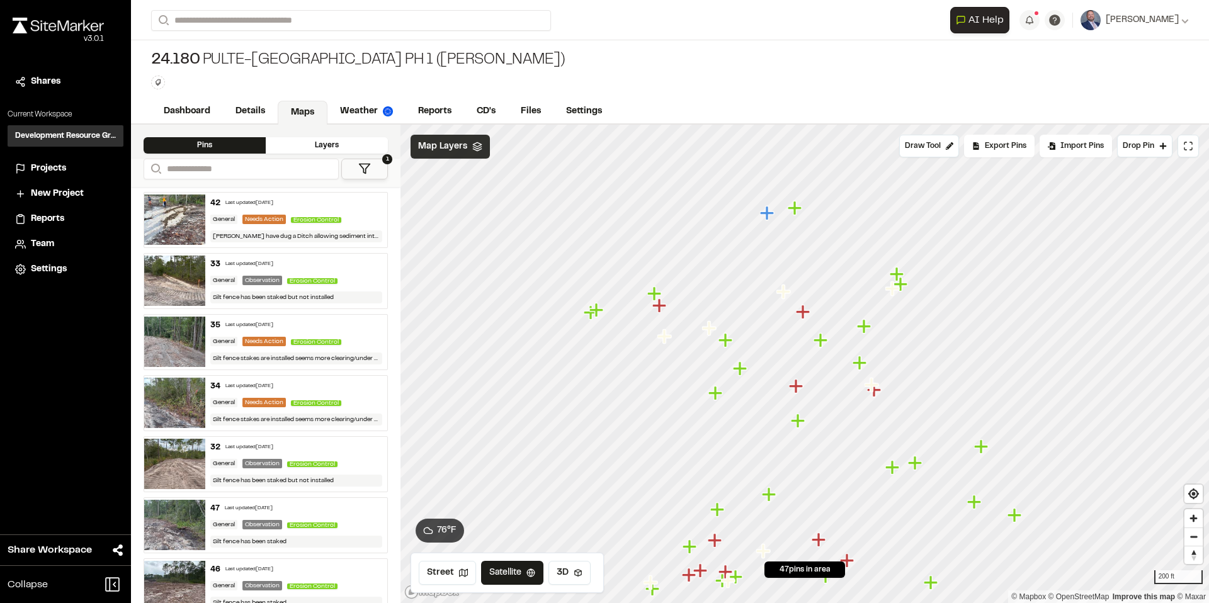 This screenshot has height=603, width=1209. What do you see at coordinates (432, 592) in the screenshot?
I see `a: Mapbox logo` at bounding box center [432, 592].